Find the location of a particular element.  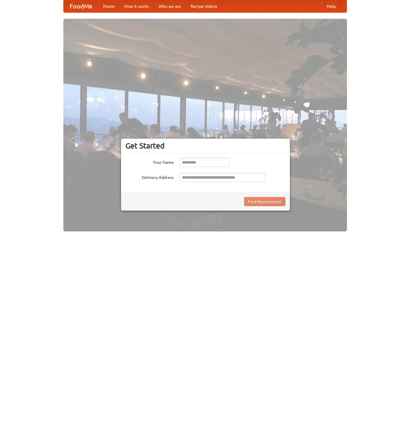

a: Who we are is located at coordinates (170, 6).